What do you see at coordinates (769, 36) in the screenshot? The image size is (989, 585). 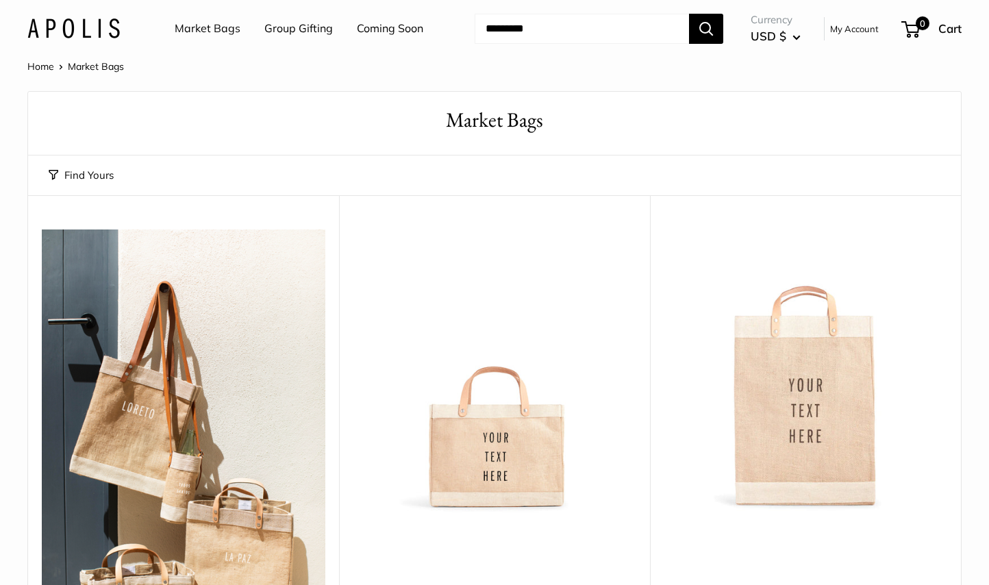 I see `span: USD $` at bounding box center [769, 36].